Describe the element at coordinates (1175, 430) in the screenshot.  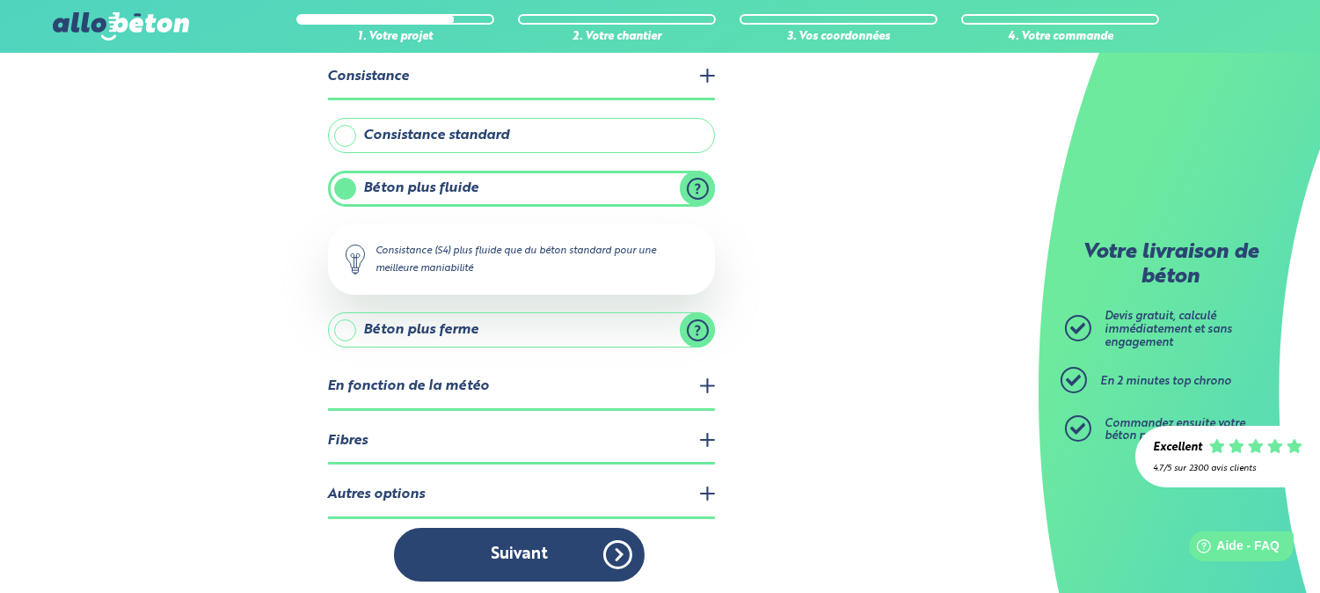
I see `span: Commandez ensuite votre béton prêt à l'emploi` at that location.